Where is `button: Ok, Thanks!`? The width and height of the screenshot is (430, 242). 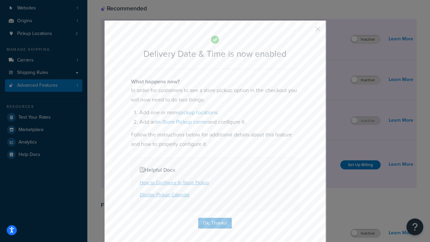
button: Ok, Thanks! is located at coordinates (215, 223).